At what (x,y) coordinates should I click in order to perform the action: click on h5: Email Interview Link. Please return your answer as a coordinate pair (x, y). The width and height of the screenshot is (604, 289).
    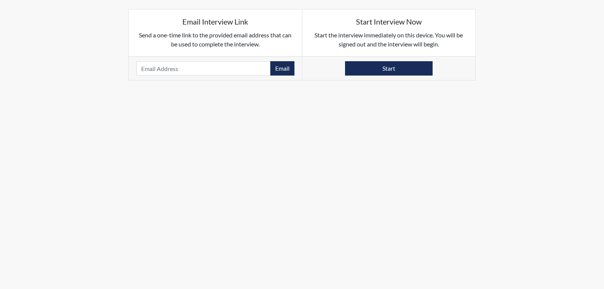
    Looking at the image, I should click on (215, 22).